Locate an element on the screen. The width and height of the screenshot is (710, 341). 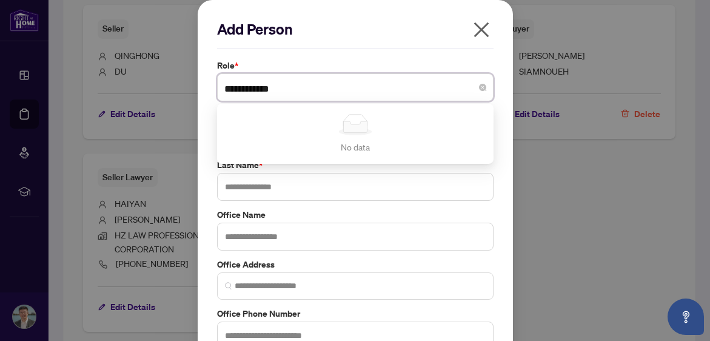
label: Office Phone Number is located at coordinates (355, 314).